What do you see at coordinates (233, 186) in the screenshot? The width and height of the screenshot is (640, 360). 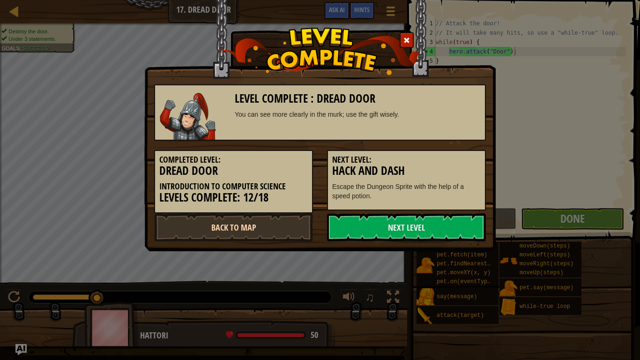 I see `h5: Introduction to Computer Science` at bounding box center [233, 186].